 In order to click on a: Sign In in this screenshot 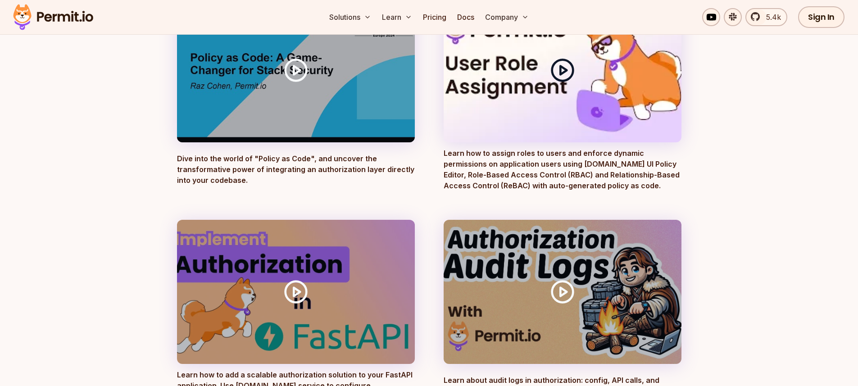, I will do `click(821, 17)`.